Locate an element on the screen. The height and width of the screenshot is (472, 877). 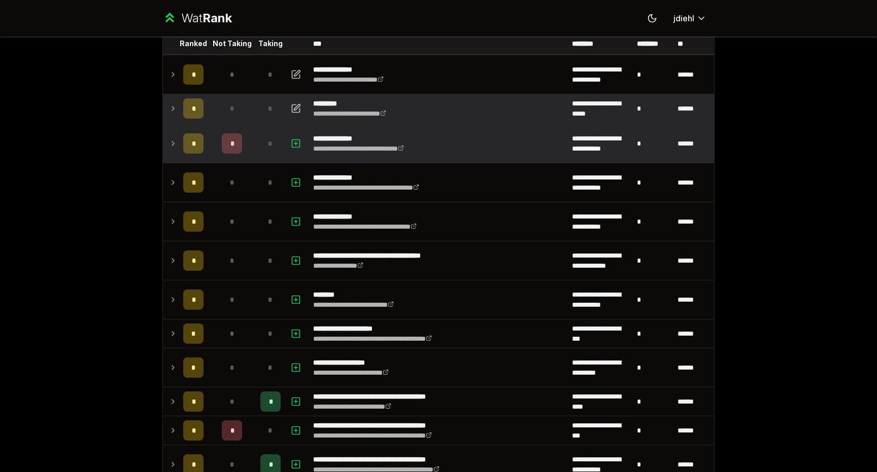
div: Wat is located at coordinates (206, 18).